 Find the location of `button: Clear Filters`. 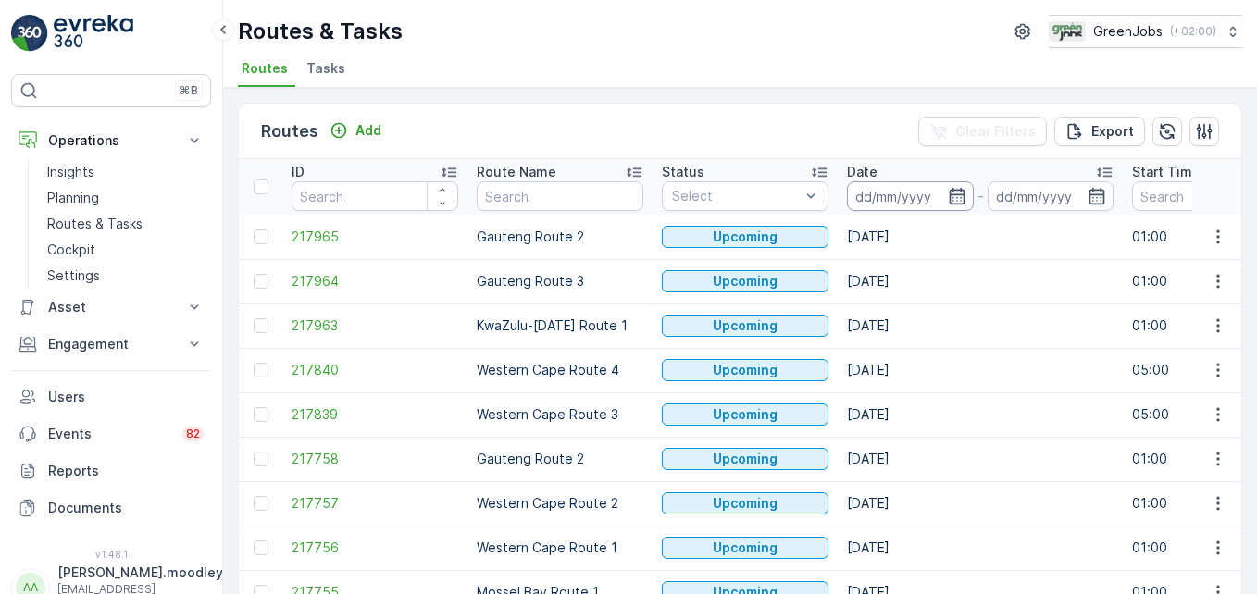

button: Clear Filters is located at coordinates (982, 131).